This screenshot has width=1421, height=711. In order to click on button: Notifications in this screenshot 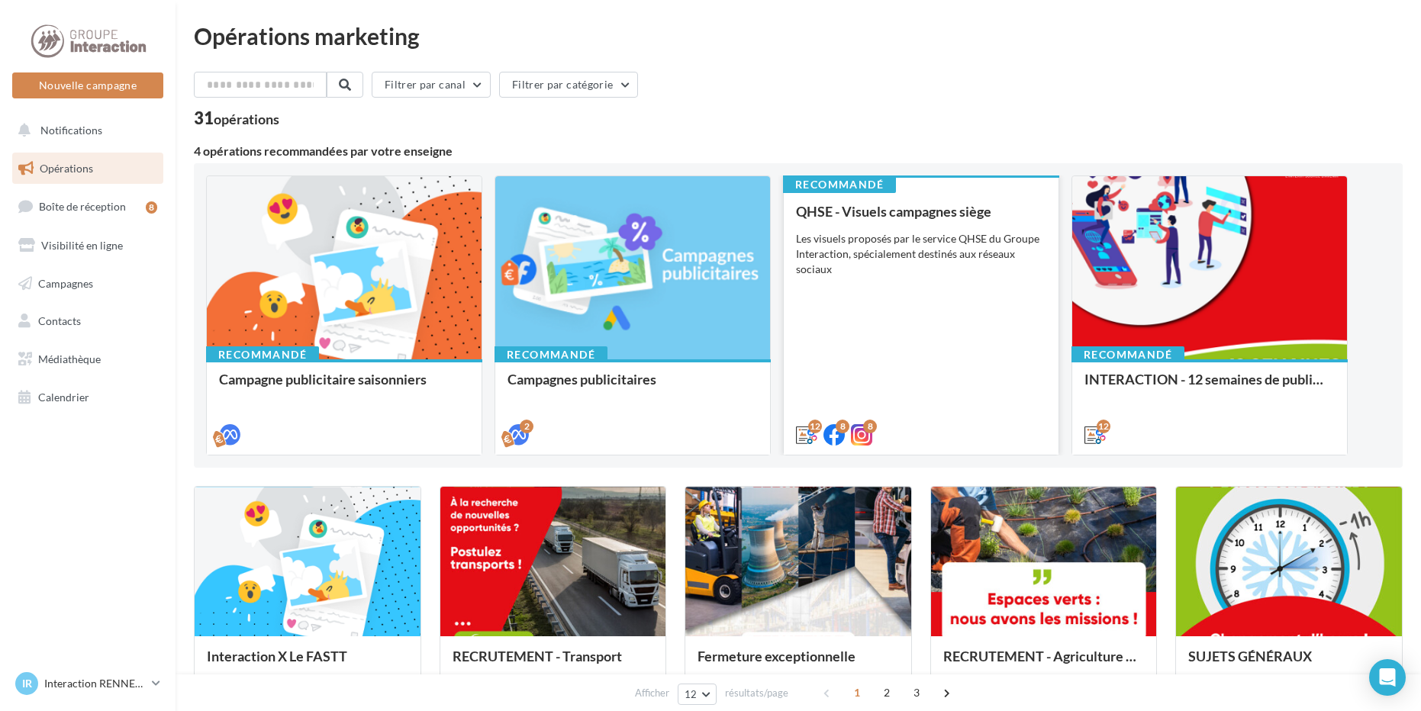, I will do `click(85, 130)`.